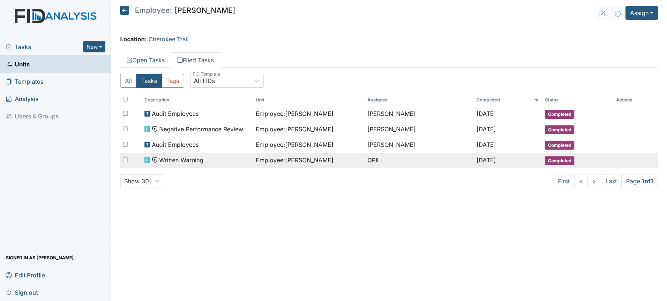  What do you see at coordinates (25, 274) in the screenshot?
I see `span: Edit Profile` at bounding box center [25, 274].